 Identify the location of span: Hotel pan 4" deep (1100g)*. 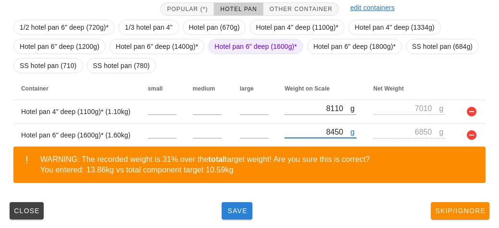
(297, 27).